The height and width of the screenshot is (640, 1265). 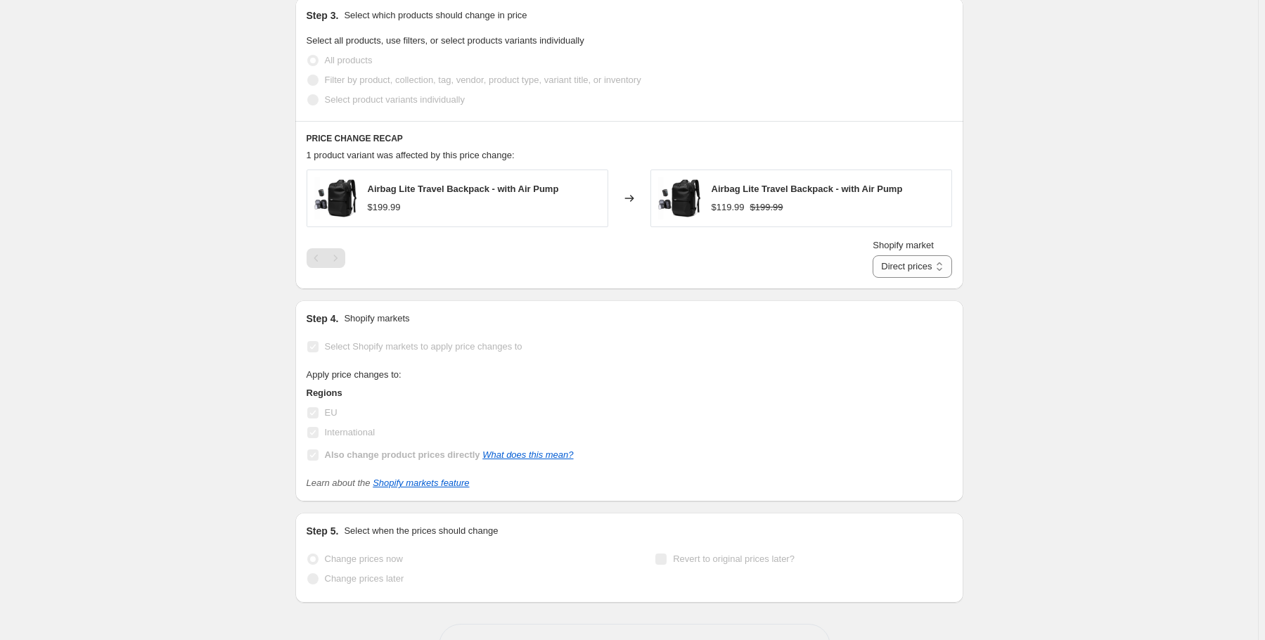 What do you see at coordinates (421, 531) in the screenshot?
I see `p: Select when the prices should change` at bounding box center [421, 531].